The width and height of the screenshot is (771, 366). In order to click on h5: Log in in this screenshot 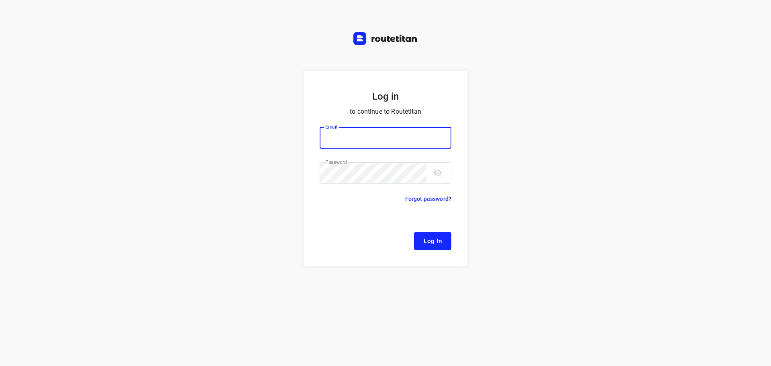, I will do `click(386, 96)`.